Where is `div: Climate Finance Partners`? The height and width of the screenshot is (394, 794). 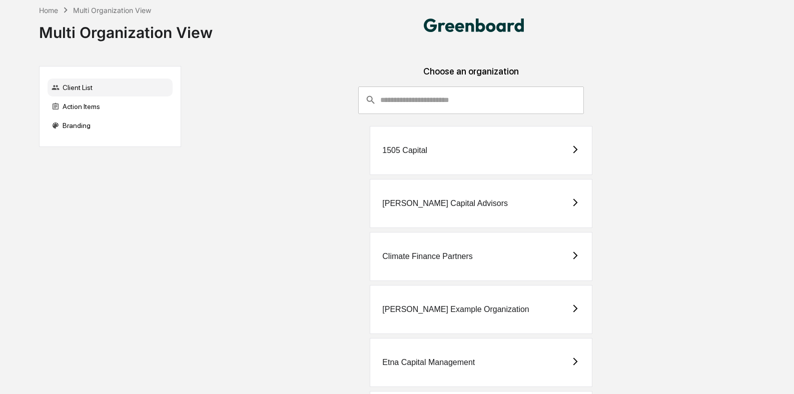
div: Climate Finance Partners is located at coordinates (427, 257).